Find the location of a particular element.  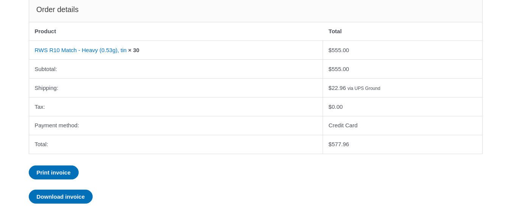

a: Download invoice is located at coordinates (61, 197).